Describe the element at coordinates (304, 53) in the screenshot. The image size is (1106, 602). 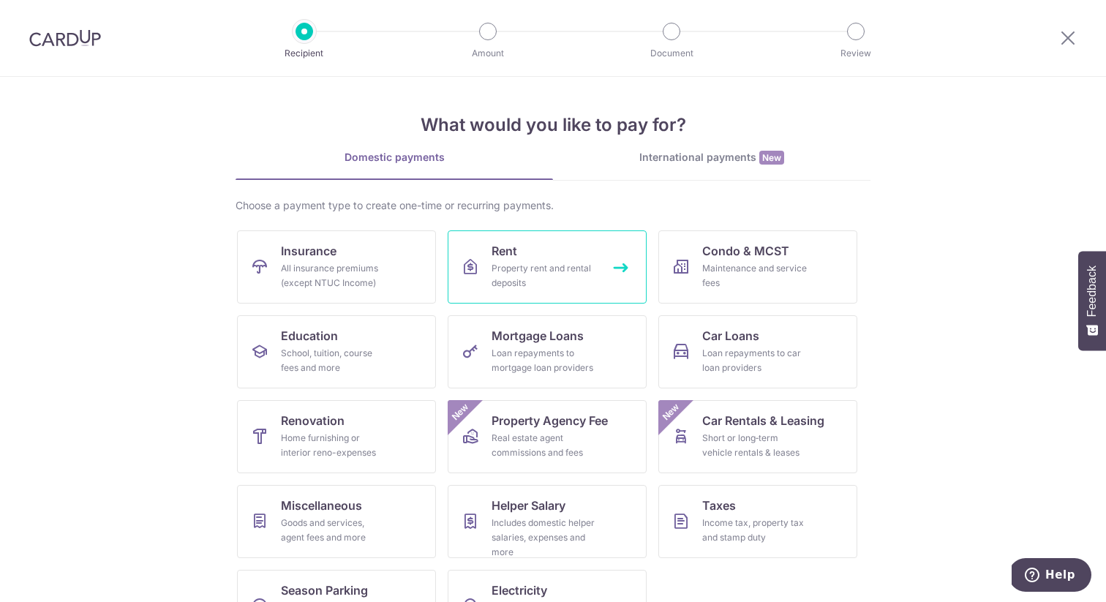
I see `p: Recipient` at that location.